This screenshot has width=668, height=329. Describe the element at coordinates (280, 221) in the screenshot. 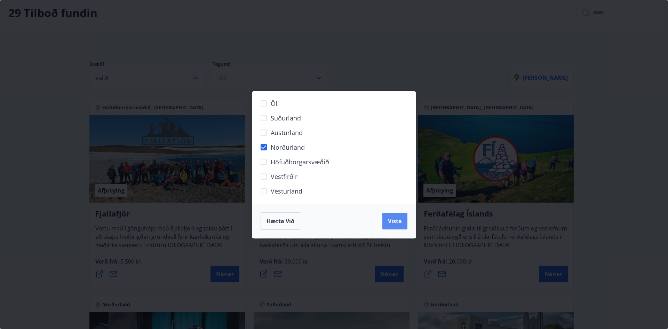

I see `span: Hætta við` at that location.